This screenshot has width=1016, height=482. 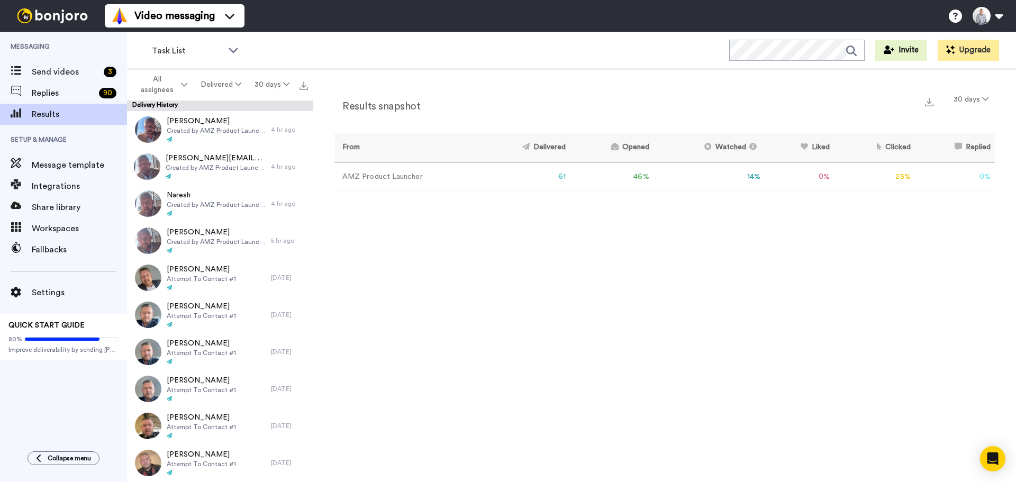 I want to click on th: Watched, so click(x=709, y=148).